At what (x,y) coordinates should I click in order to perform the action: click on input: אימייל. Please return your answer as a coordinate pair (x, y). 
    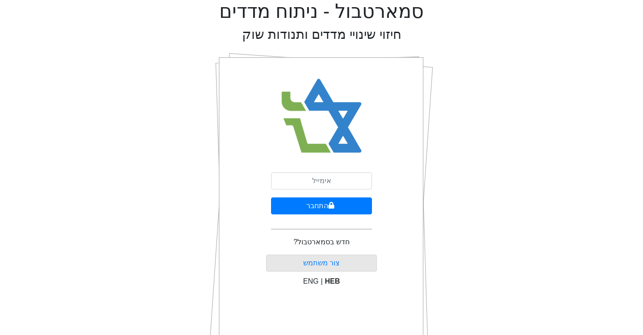
    Looking at the image, I should click on (322, 181).